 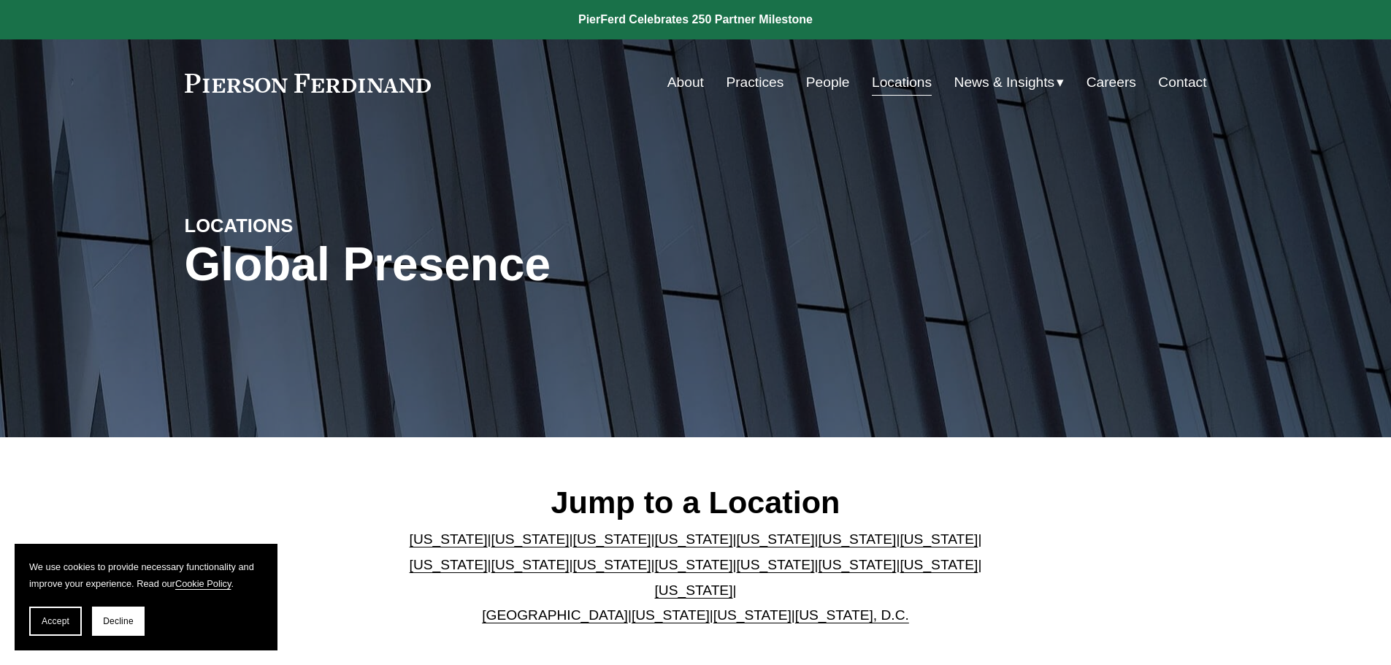 I want to click on a: Practices, so click(x=754, y=83).